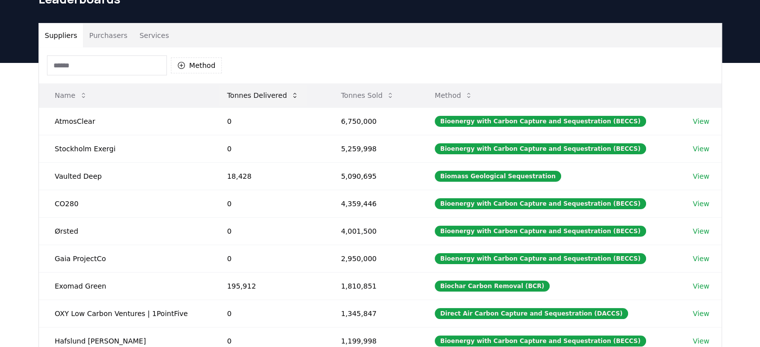  What do you see at coordinates (125, 121) in the screenshot?
I see `td: AtmosClear` at bounding box center [125, 121].